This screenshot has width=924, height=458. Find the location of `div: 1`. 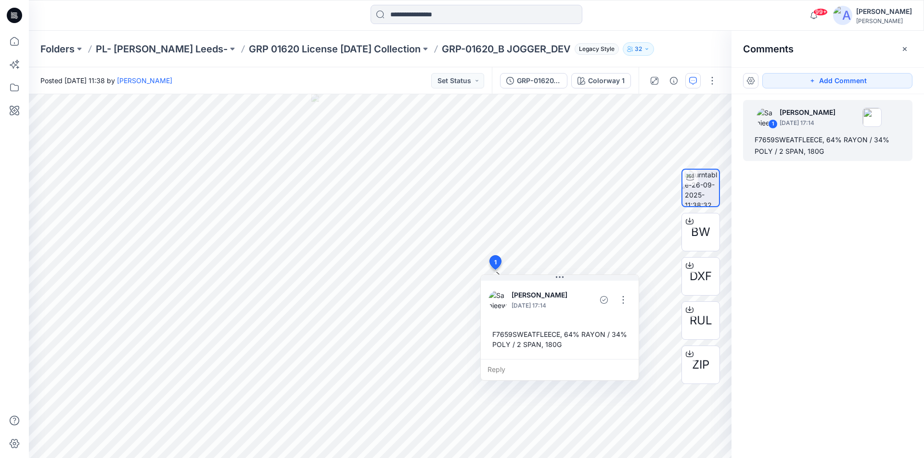

div: 1 is located at coordinates (773, 124).